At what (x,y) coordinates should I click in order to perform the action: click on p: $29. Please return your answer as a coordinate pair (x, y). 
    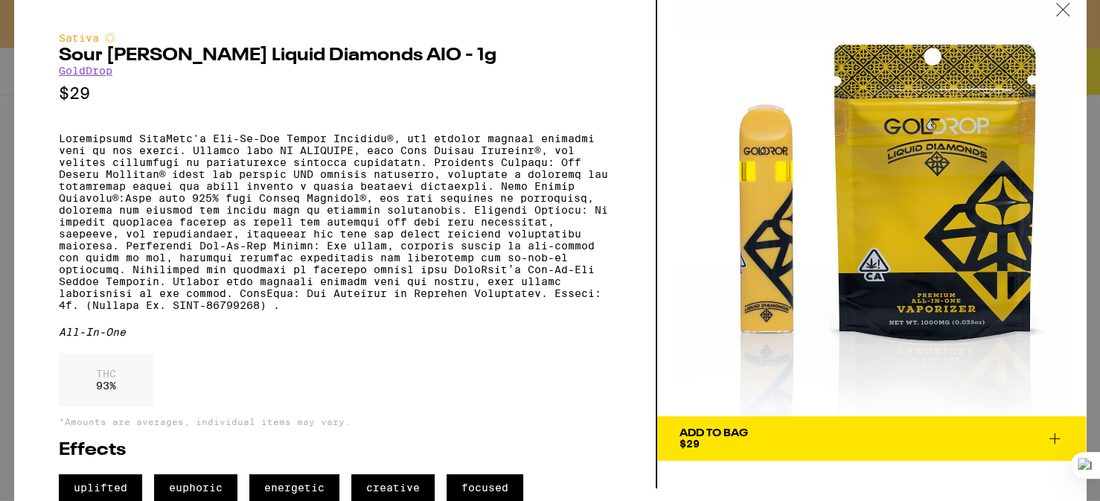
    Looking at the image, I should click on (335, 93).